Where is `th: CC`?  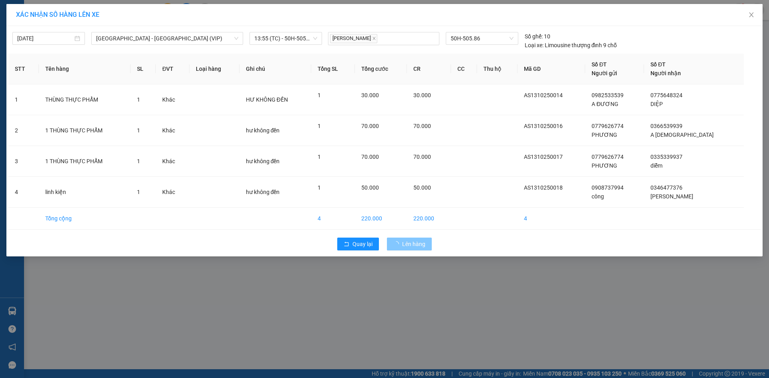
th: CC is located at coordinates (464, 69).